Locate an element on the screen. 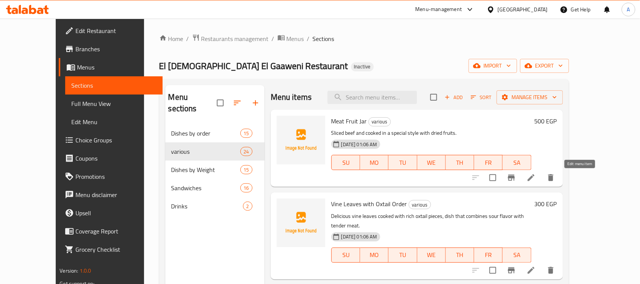  button: Branch-specific-item is located at coordinates (512, 178).